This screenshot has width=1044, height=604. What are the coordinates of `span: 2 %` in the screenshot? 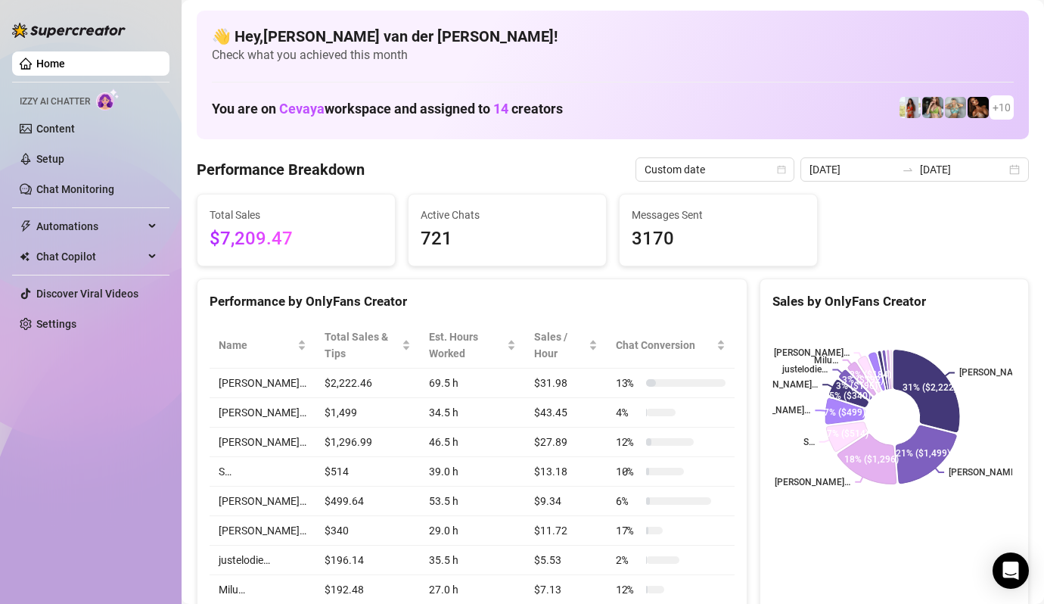 It's located at (628, 560).